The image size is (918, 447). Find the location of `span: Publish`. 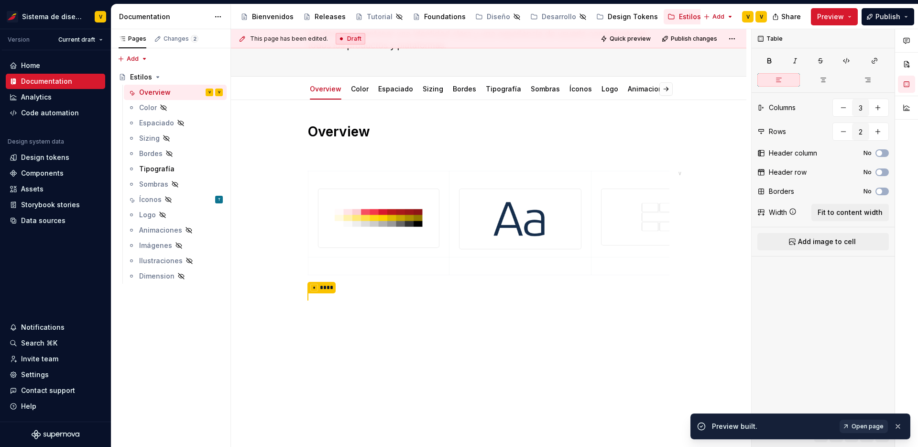

span: Publish is located at coordinates (888, 17).